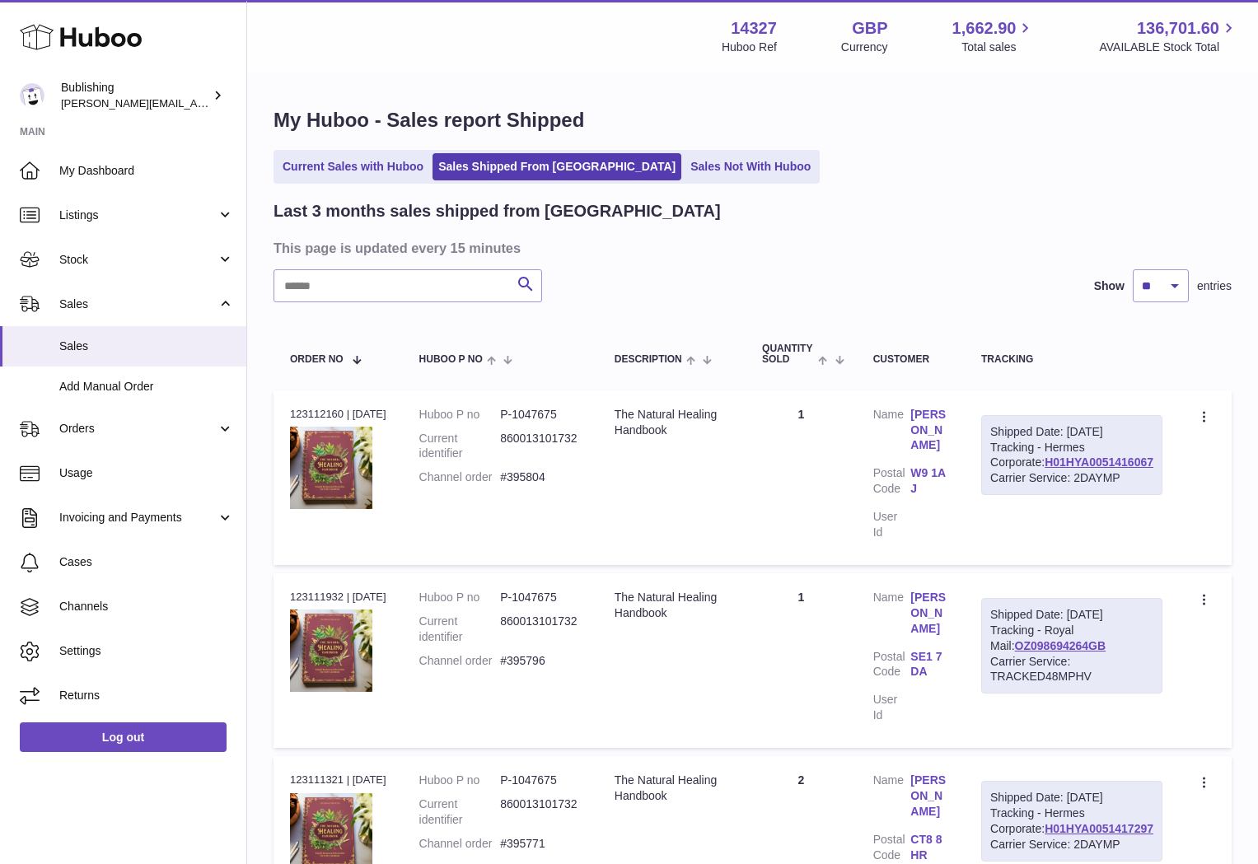  What do you see at coordinates (751, 248) in the screenshot?
I see `h3: This page is updated every 15 minutes` at bounding box center [751, 248].